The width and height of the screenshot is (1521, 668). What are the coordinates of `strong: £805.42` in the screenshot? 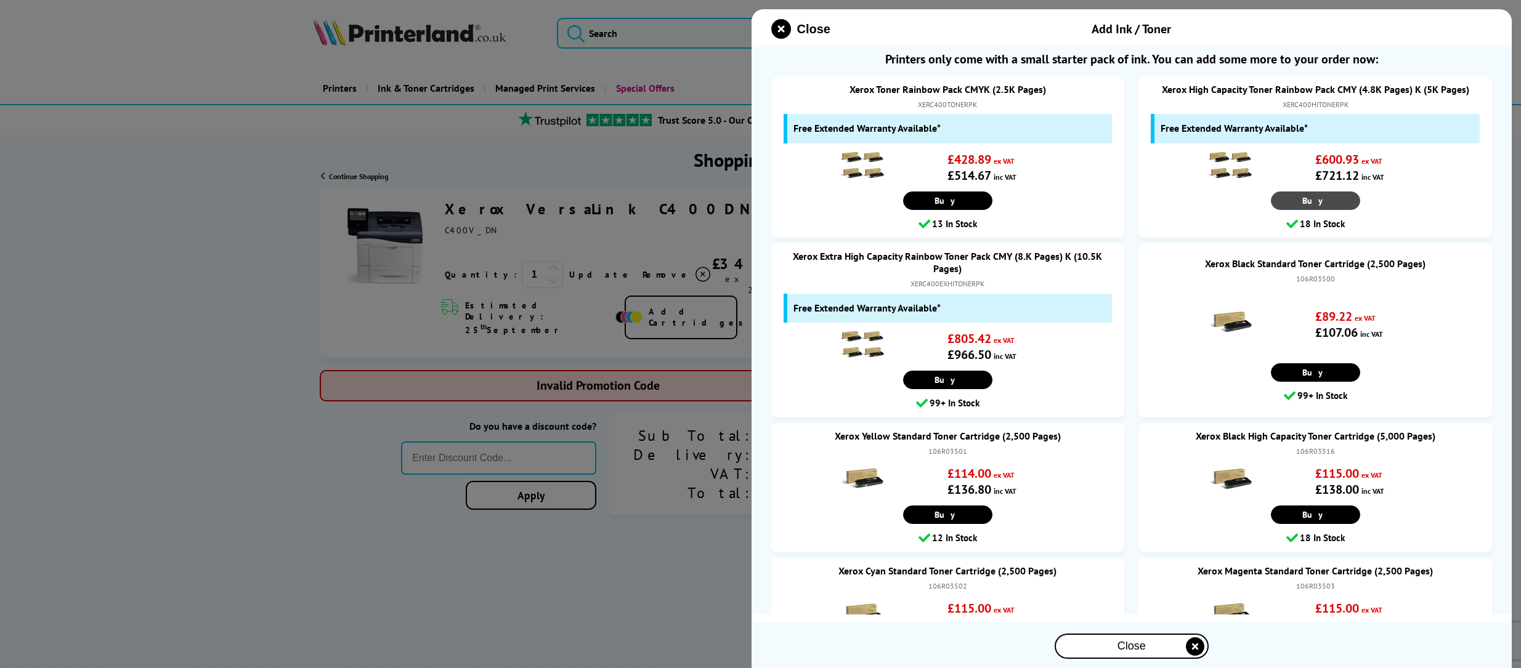 It's located at (969, 339).